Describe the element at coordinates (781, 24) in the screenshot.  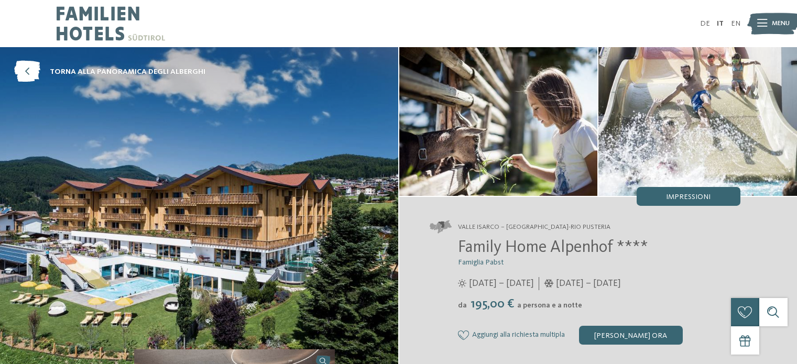
I see `span: Menu` at that location.